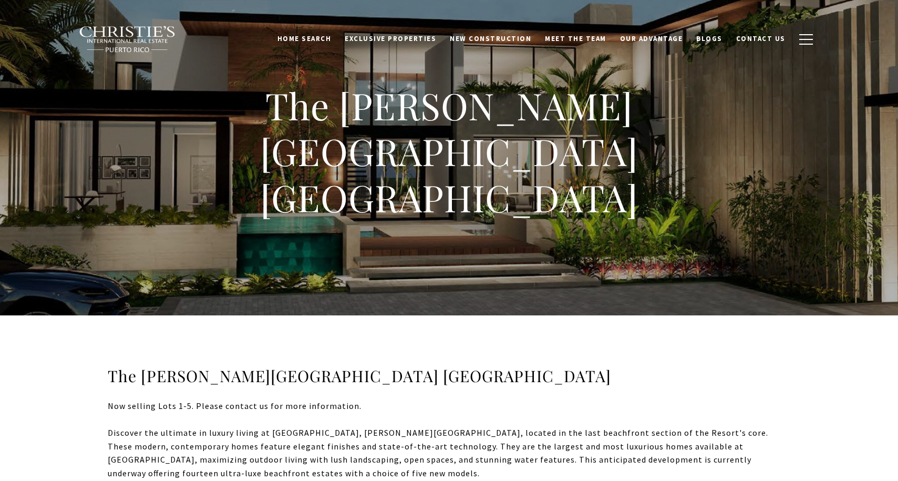 The height and width of the screenshot is (481, 898). What do you see at coordinates (490, 39) in the screenshot?
I see `a: New Construction` at bounding box center [490, 39].